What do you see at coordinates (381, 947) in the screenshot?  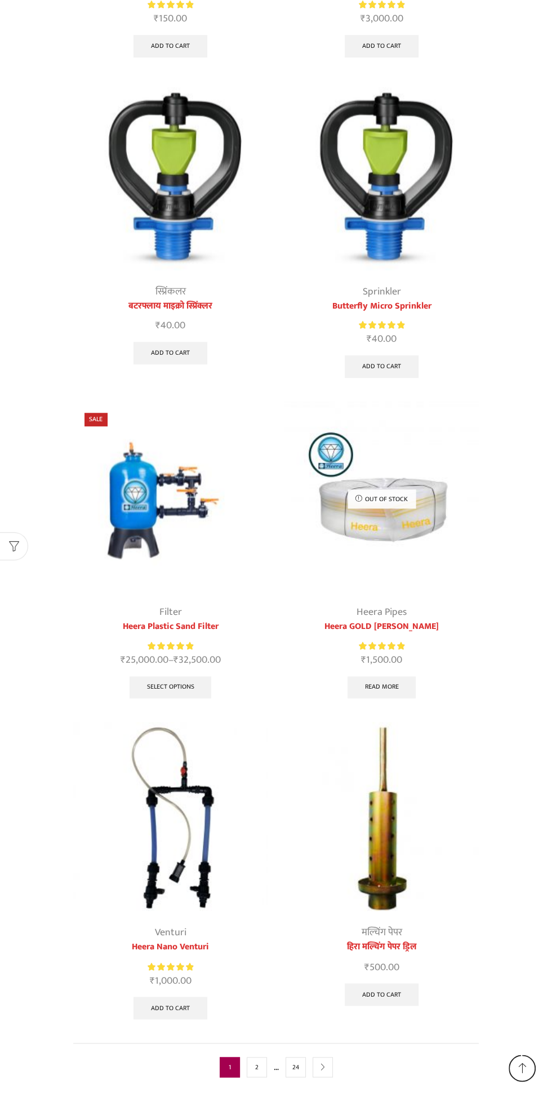 I see `a: हिरा मल्चिंग पेपर ड्रिल` at bounding box center [381, 947].